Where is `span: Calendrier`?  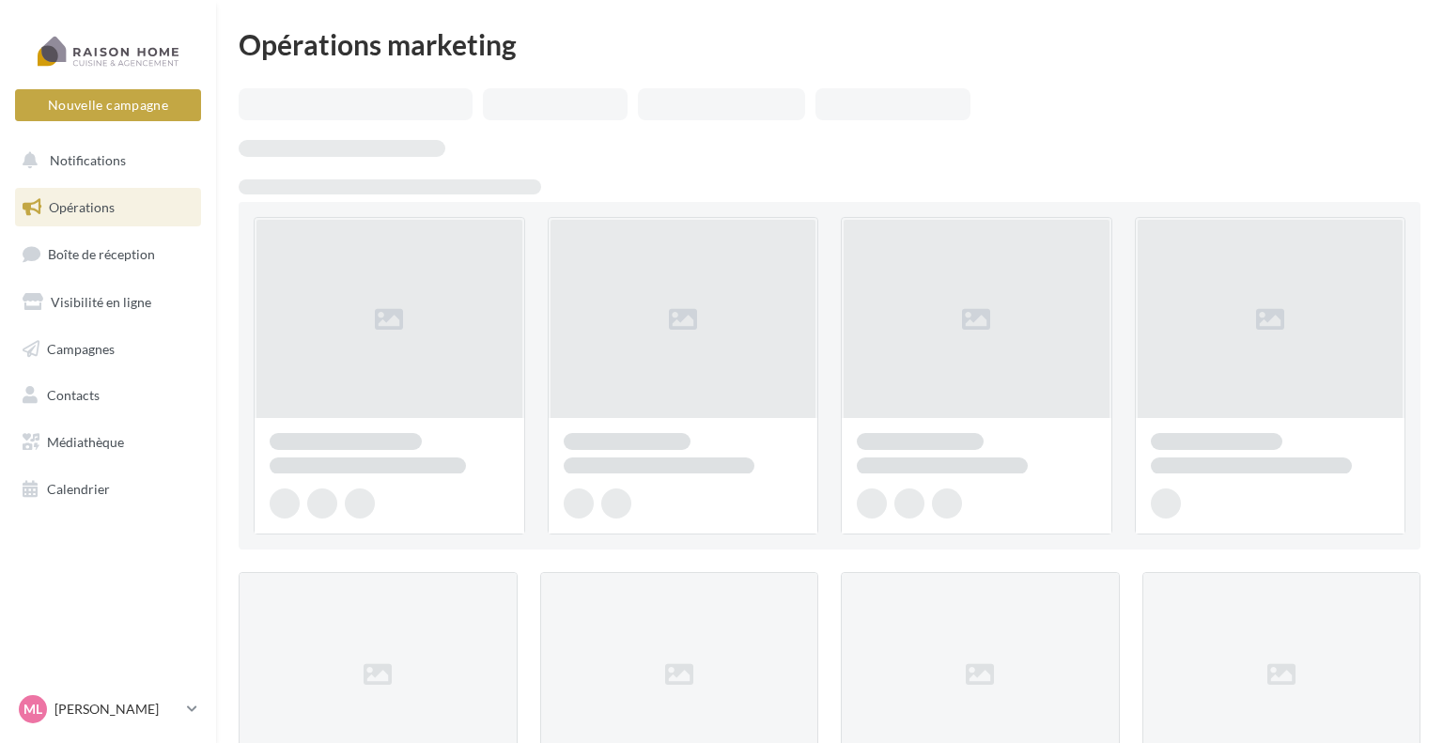
span: Calendrier is located at coordinates (78, 489).